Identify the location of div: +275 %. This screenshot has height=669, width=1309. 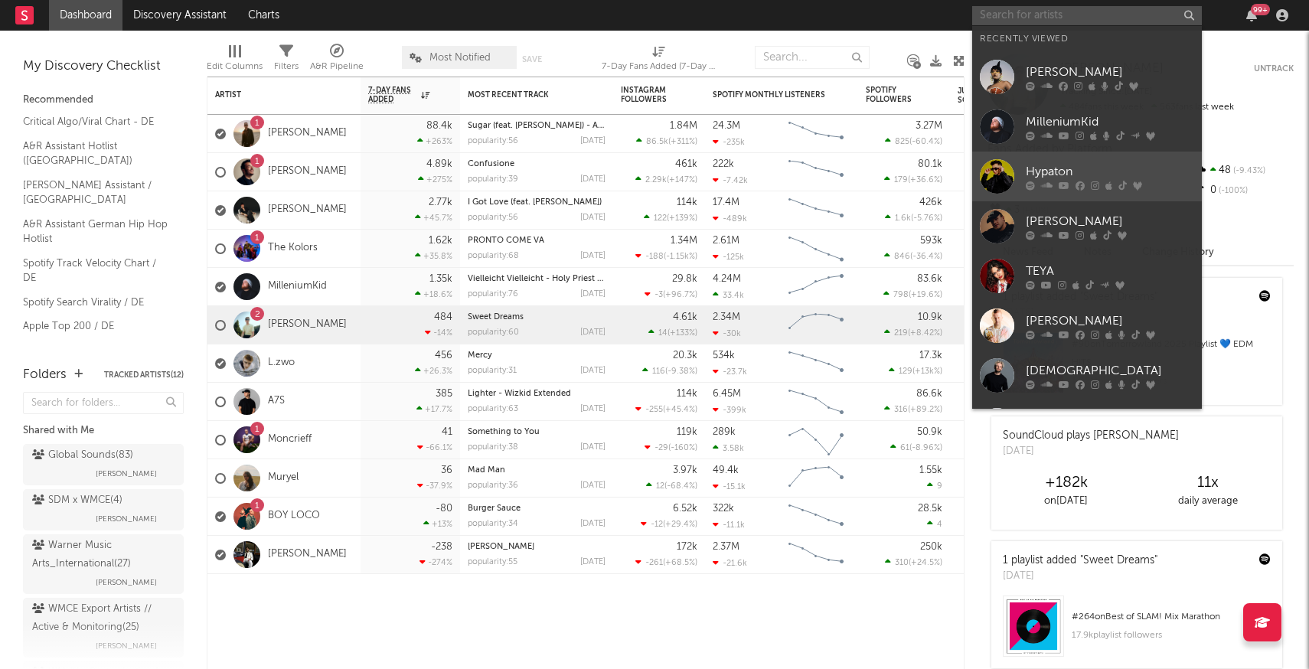
(435, 179).